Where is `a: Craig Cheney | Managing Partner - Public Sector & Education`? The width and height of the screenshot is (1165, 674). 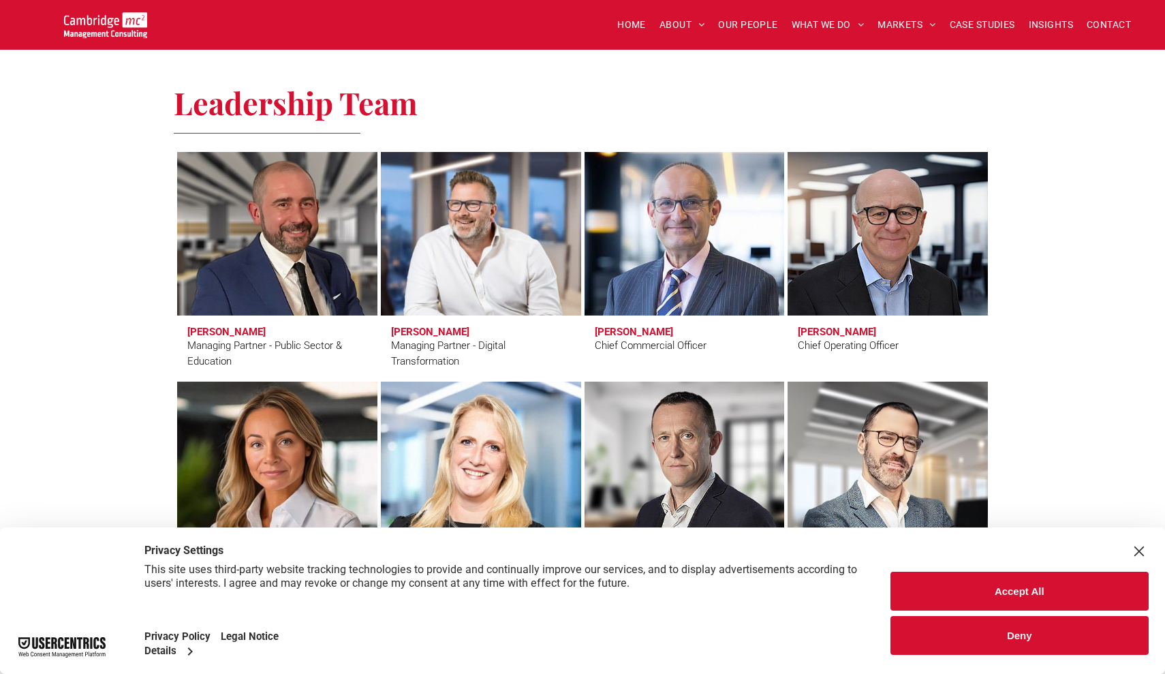 a: Craig Cheney | Managing Partner - Public Sector & Education is located at coordinates (277, 234).